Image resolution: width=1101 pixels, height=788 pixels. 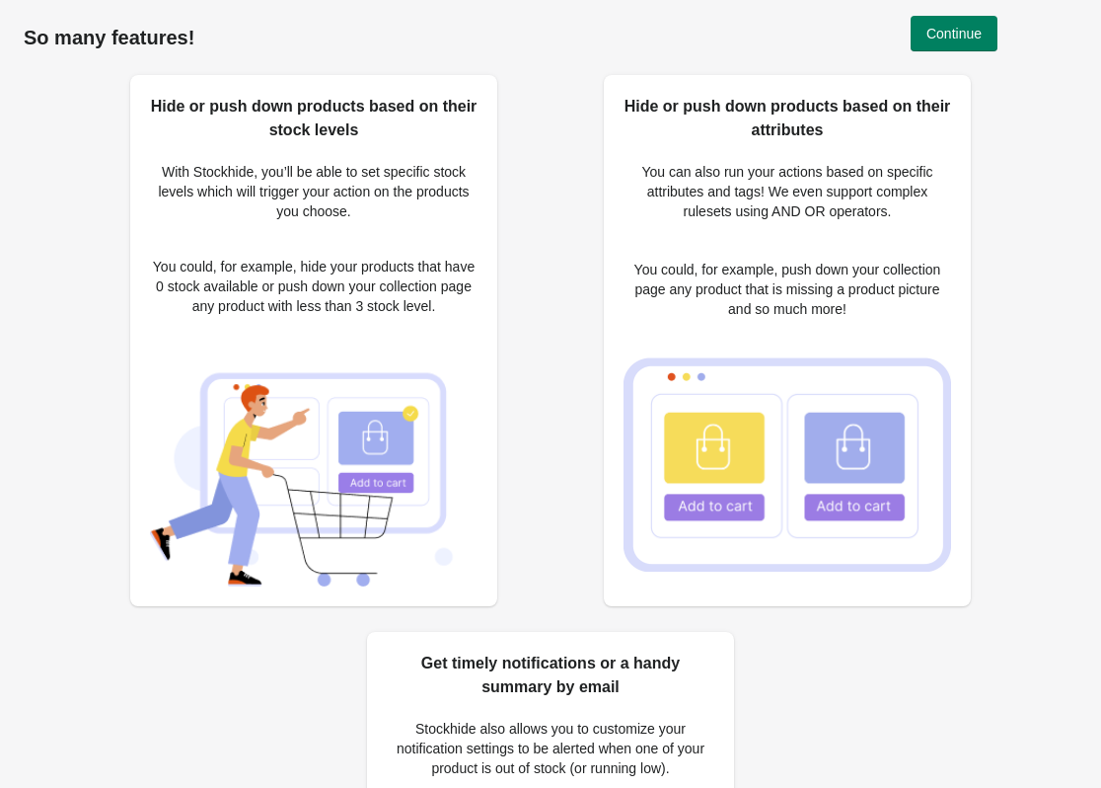 I want to click on img: Hide or push down products based on their attributes, so click(x=788, y=464).